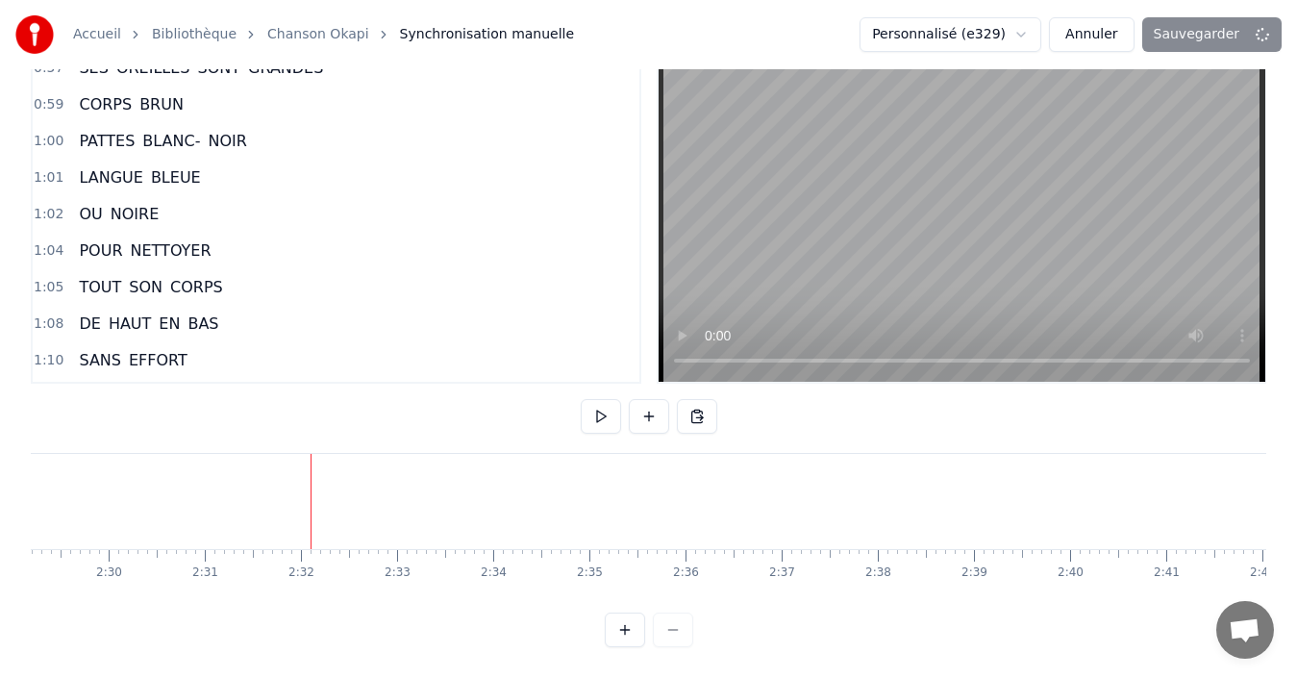 This screenshot has height=678, width=1297. Describe the element at coordinates (194, 35) in the screenshot. I see `a: Bibliothèque` at that location.